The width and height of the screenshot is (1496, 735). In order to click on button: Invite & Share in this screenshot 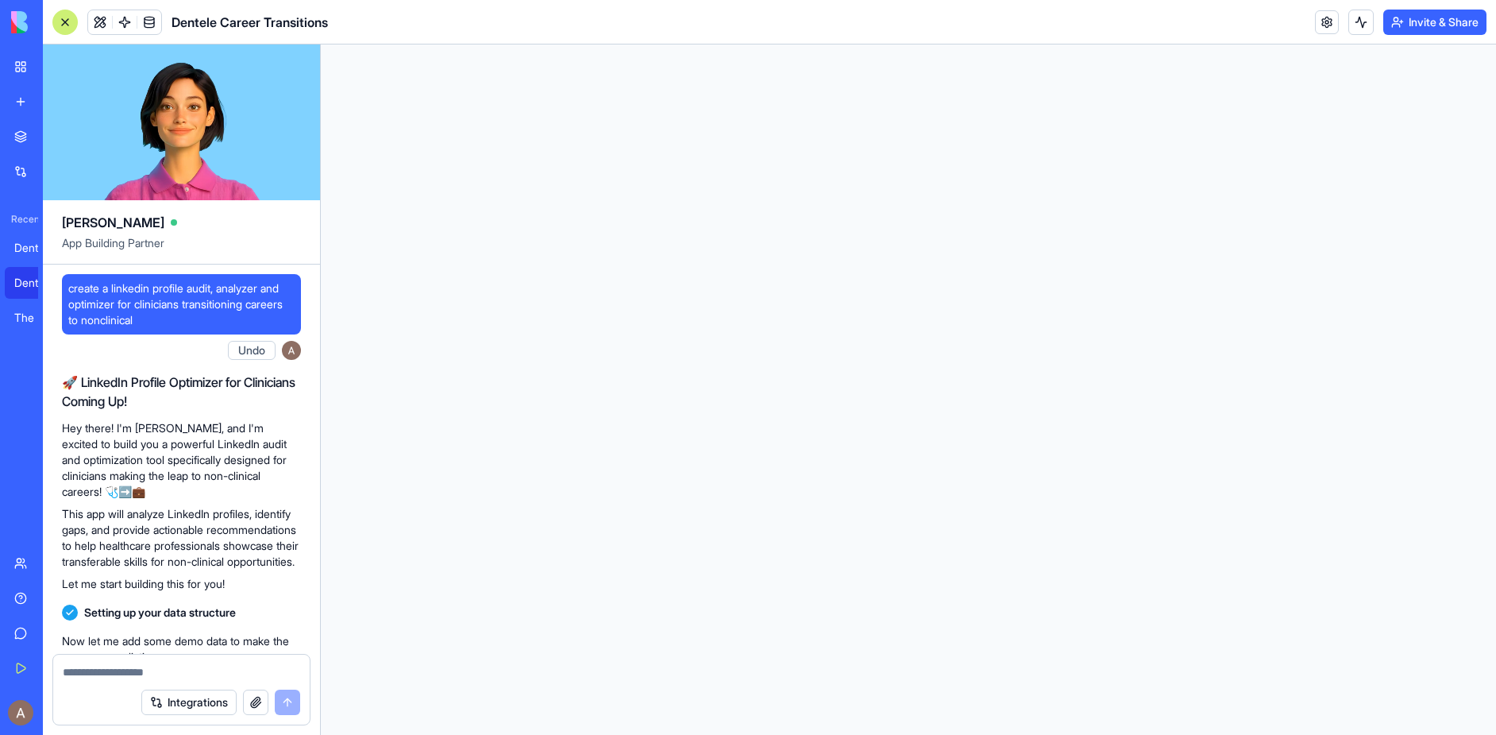, I will do `click(1435, 22)`.